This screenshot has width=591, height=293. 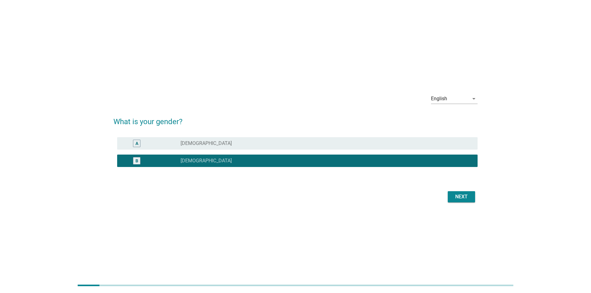 I want to click on h2: What is your gender?, so click(x=295, y=119).